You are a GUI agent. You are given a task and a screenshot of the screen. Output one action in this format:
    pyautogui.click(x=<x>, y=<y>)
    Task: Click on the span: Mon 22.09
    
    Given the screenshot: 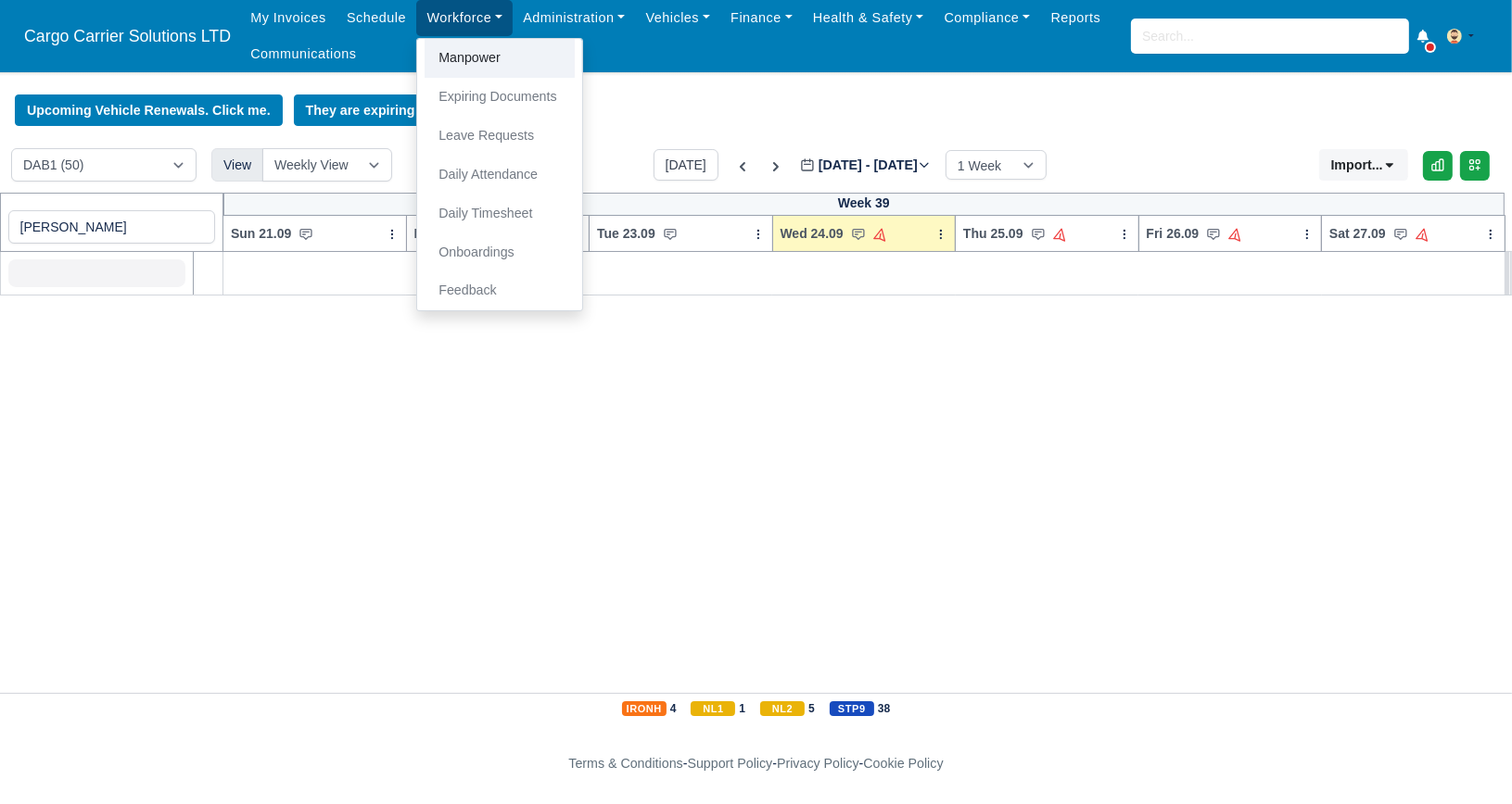 What is the action you would take?
    pyautogui.click(x=446, y=233)
    